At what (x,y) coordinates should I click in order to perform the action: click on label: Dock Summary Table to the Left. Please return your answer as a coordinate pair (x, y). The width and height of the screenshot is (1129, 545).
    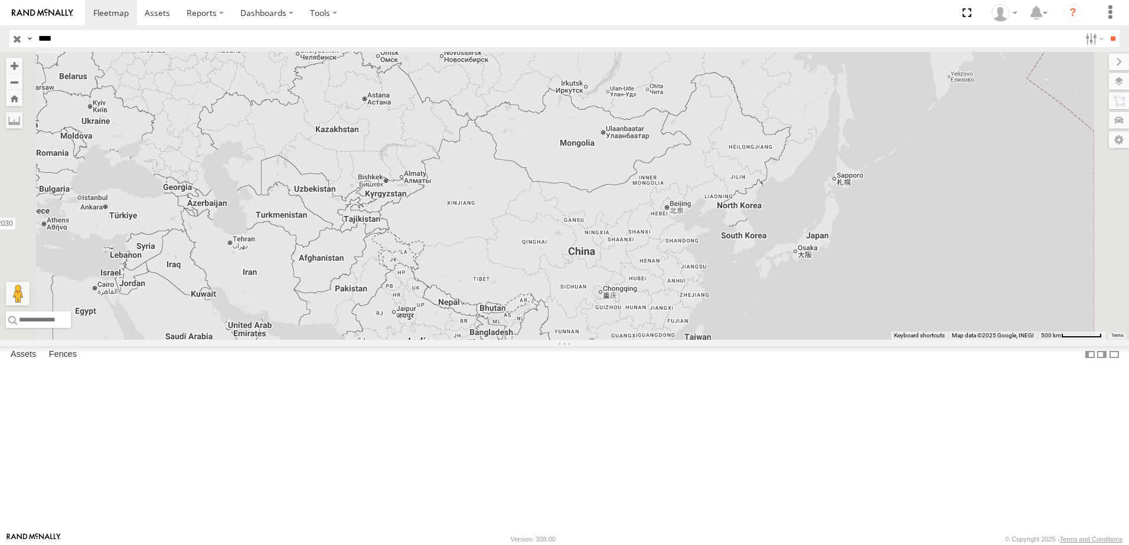
    Looking at the image, I should click on (1090, 355).